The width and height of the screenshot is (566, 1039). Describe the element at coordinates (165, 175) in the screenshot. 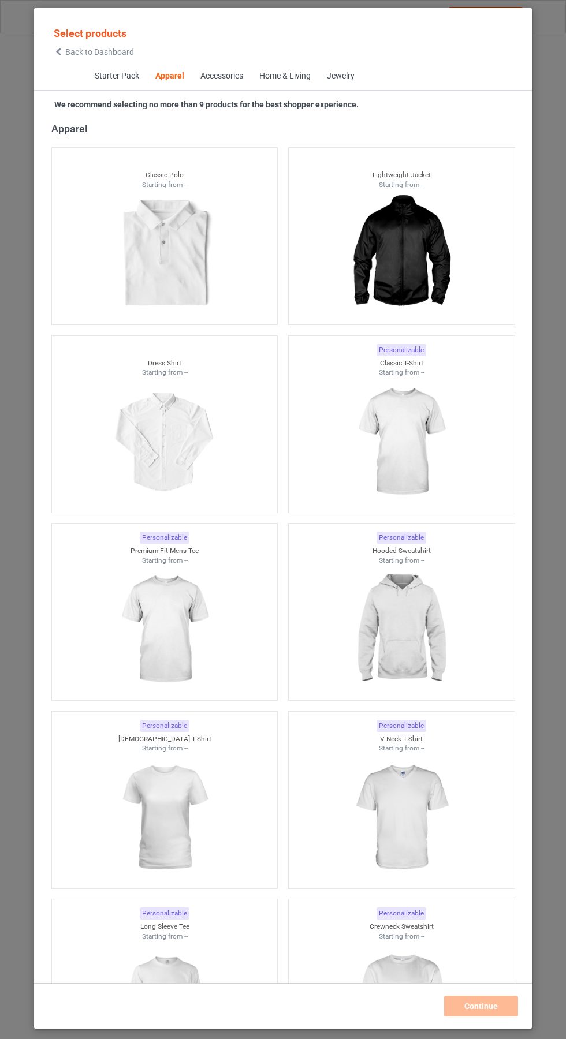

I see `div: Classic Polo` at that location.